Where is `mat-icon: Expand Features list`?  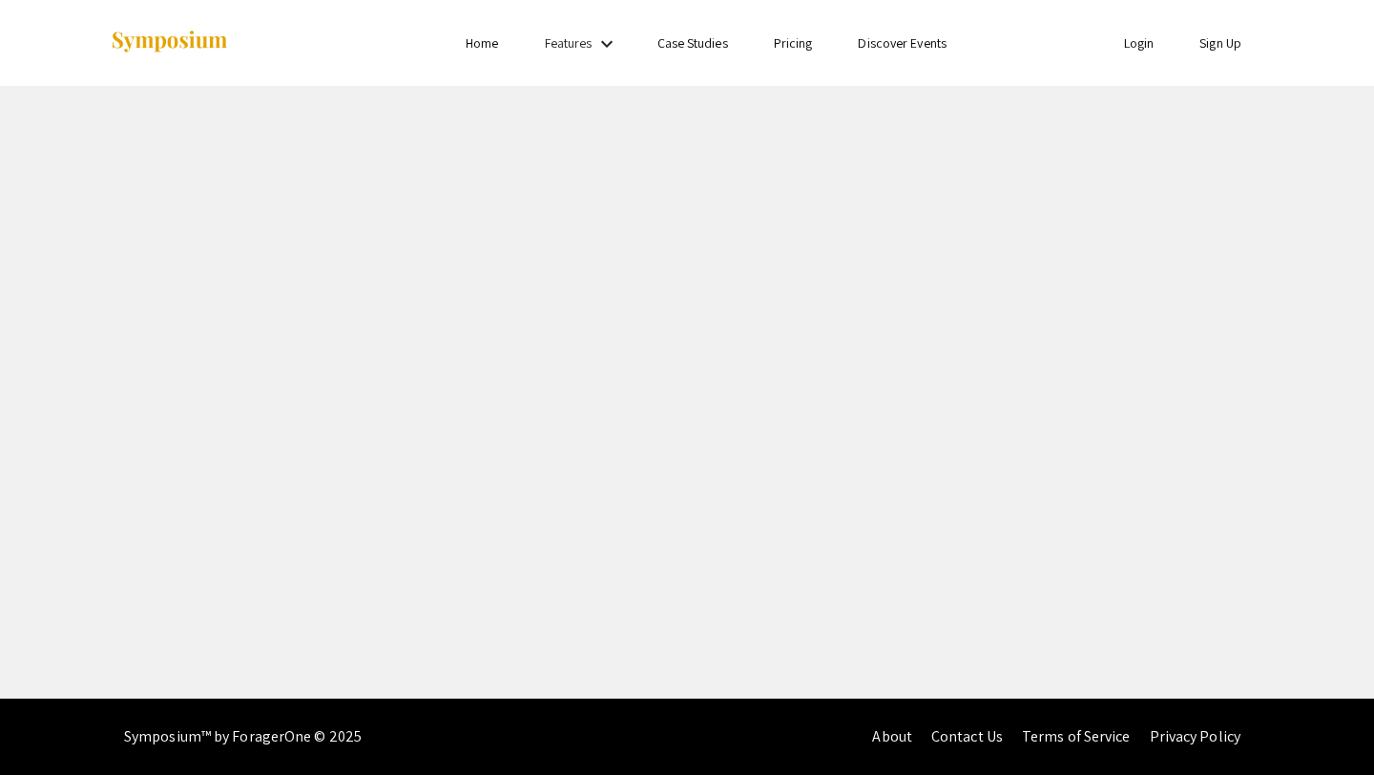
mat-icon: Expand Features list is located at coordinates (607, 44).